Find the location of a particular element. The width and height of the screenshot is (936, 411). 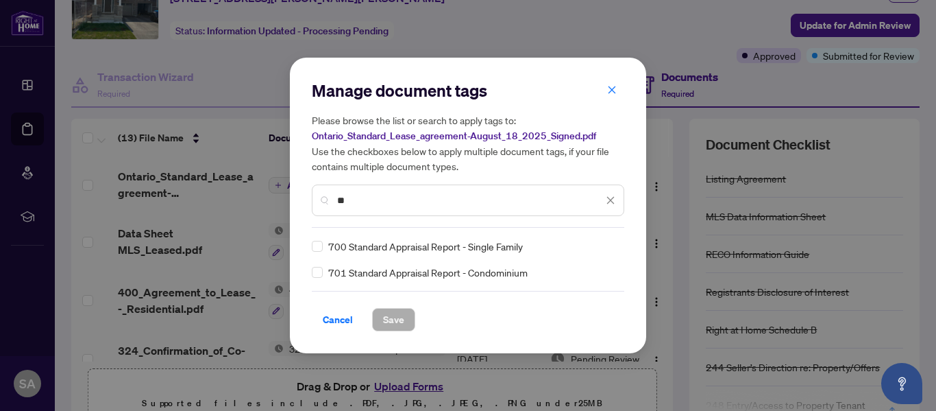

button: Open asap is located at coordinates (902, 383).